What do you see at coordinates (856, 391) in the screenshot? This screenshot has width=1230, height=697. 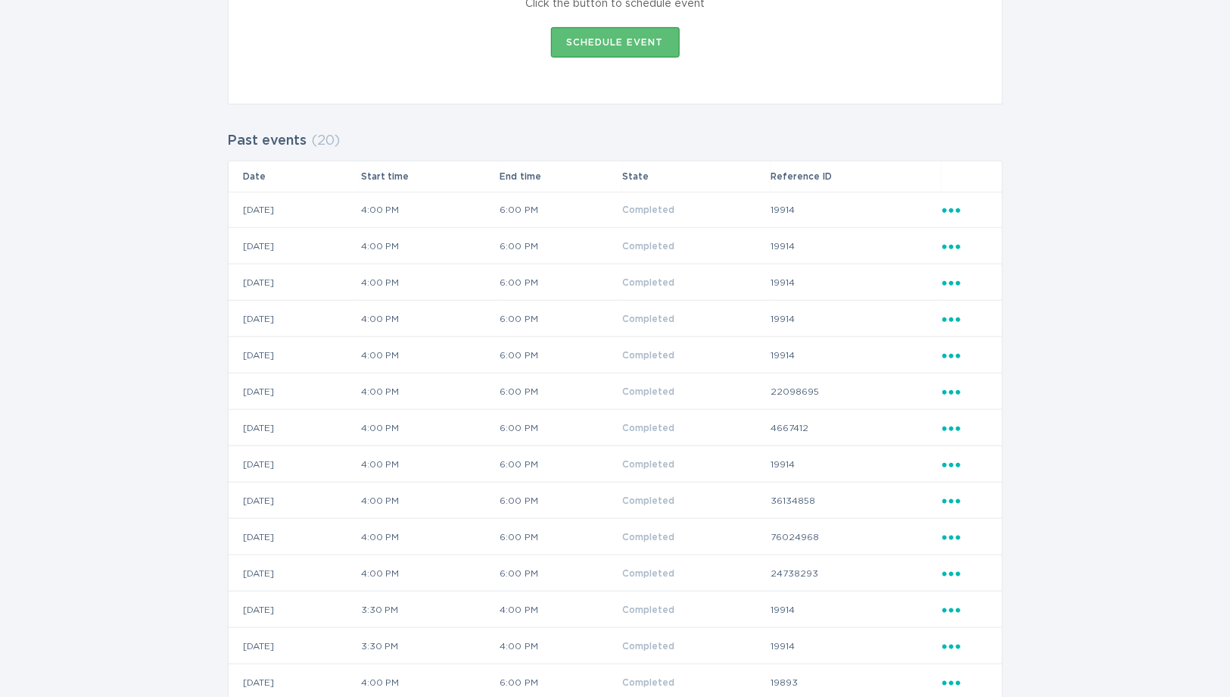 I see `td: 22098695` at bounding box center [856, 391].